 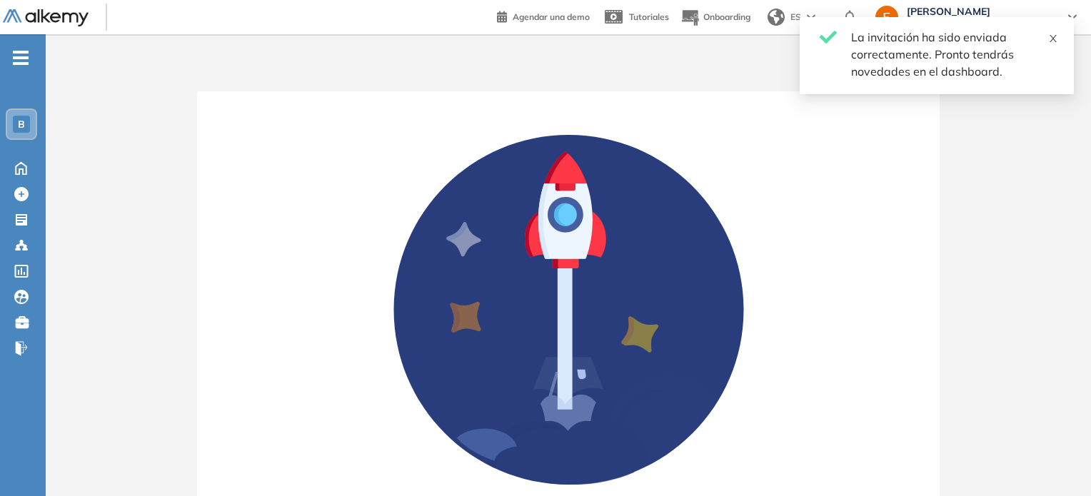 I want to click on span: Tutoriales, so click(x=649, y=16).